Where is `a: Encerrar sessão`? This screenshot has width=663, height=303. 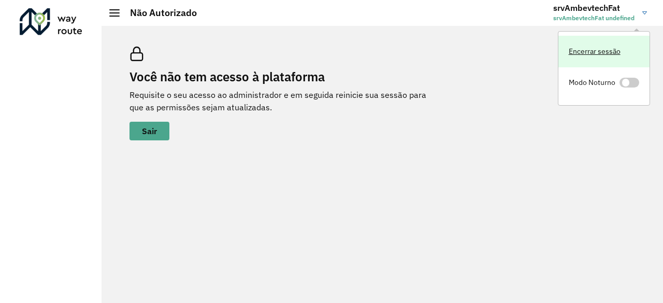
a: Encerrar sessão is located at coordinates (604, 51).